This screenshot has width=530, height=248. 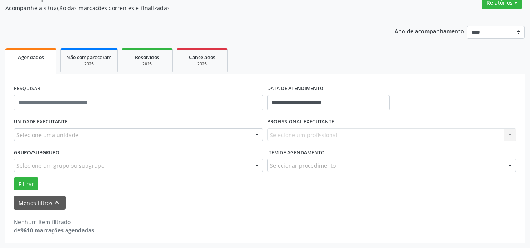 What do you see at coordinates (27, 89) in the screenshot?
I see `label: PESQUISAR` at bounding box center [27, 89].